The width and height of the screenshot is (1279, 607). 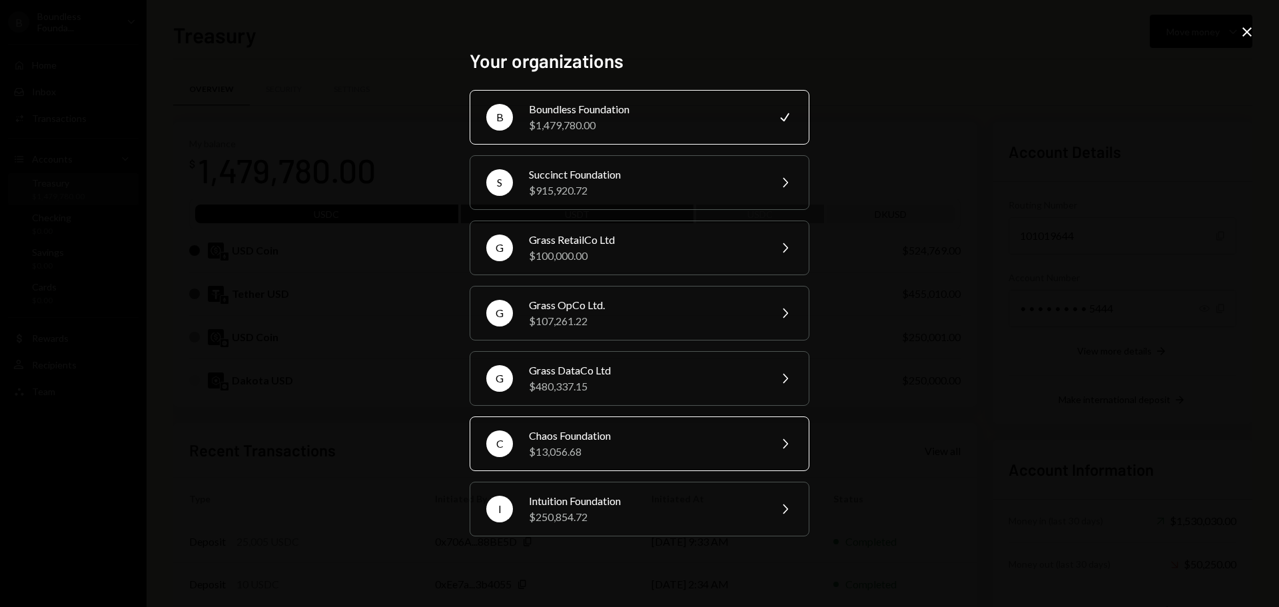 I want to click on button: GGrass RetailCo Ltd$100,000.00, so click(x=639, y=248).